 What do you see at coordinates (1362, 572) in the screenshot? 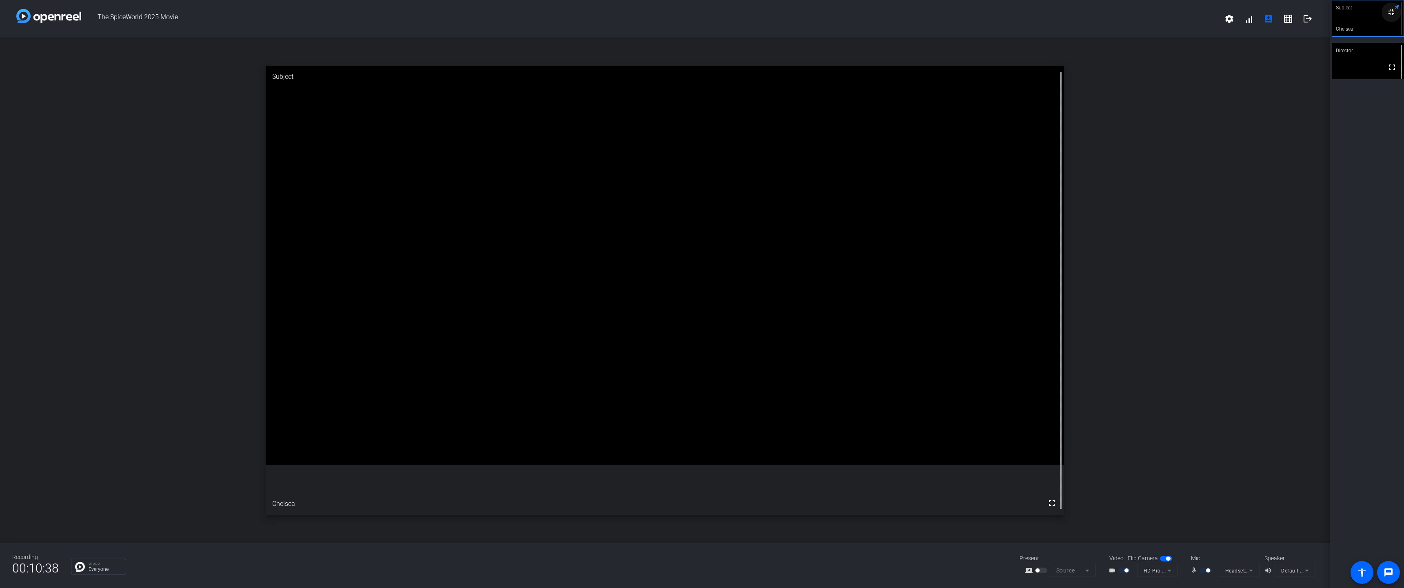
I see `mat-icon: accessibility` at bounding box center [1362, 572].